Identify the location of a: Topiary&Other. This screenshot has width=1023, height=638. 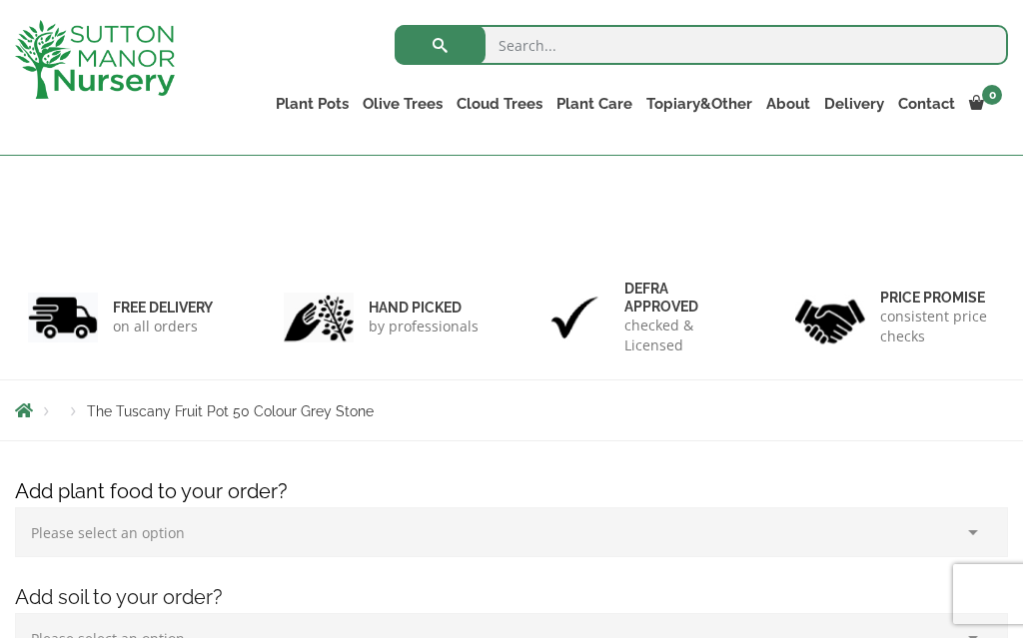
(699, 104).